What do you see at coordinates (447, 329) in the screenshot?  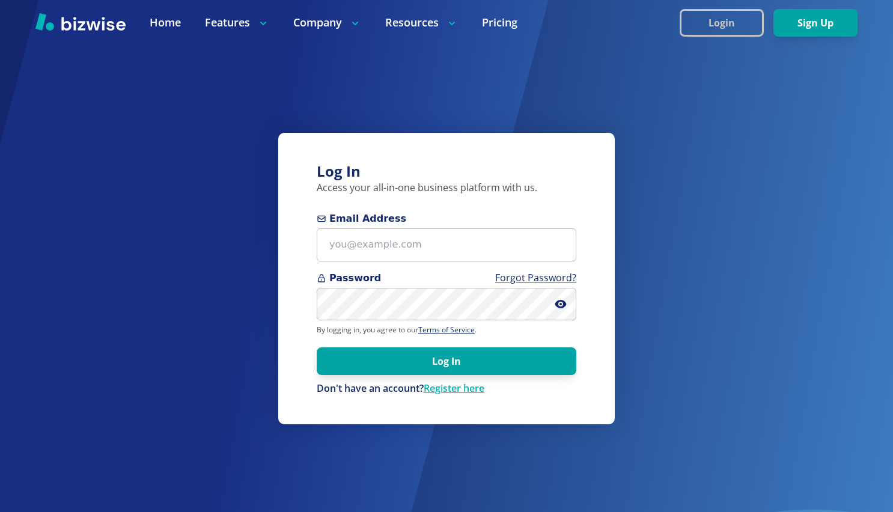 I see `a: Terms of Service` at bounding box center [447, 329].